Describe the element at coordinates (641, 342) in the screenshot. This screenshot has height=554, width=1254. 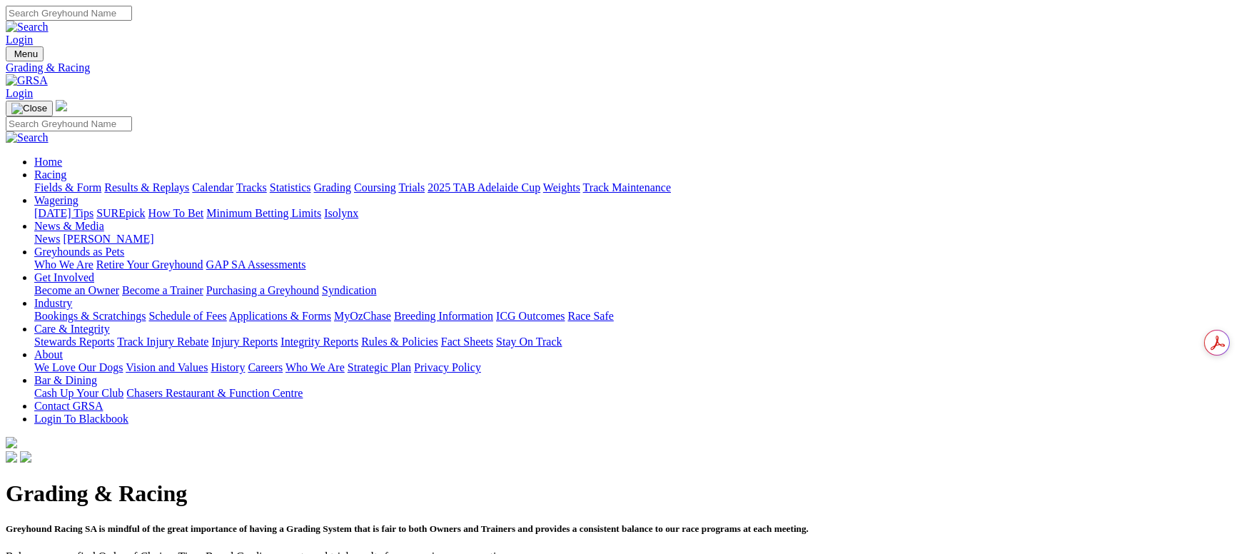
I see `div: Care & Integrity` at that location.